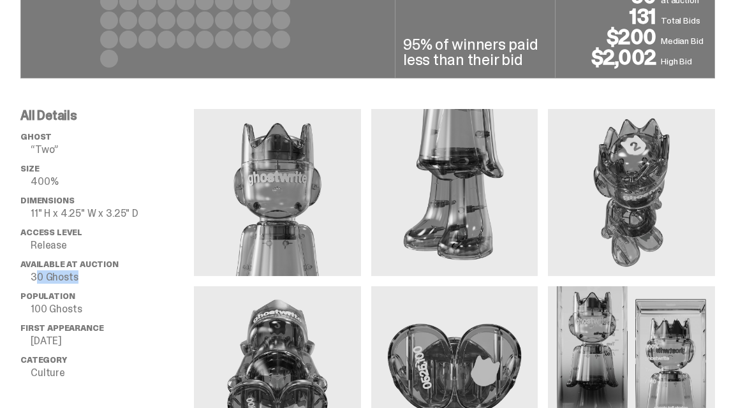  What do you see at coordinates (112, 150) in the screenshot?
I see `p: “Two”` at bounding box center [112, 150].